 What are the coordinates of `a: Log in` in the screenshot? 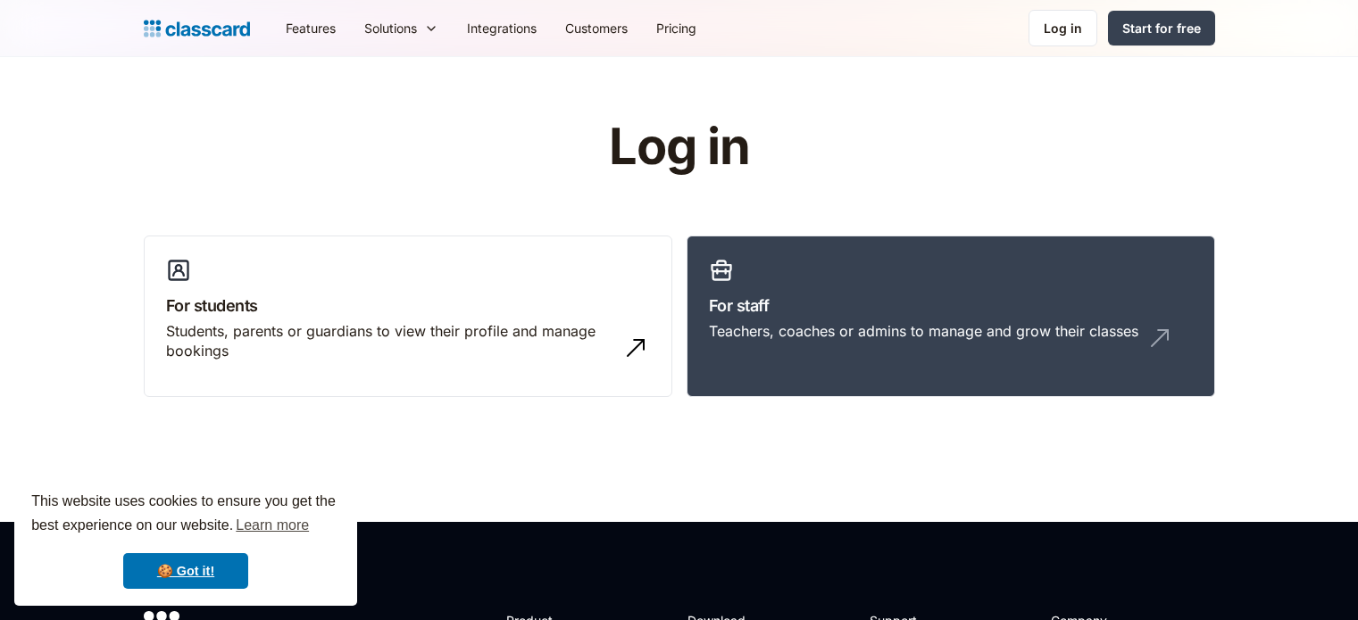 It's located at (1062, 28).